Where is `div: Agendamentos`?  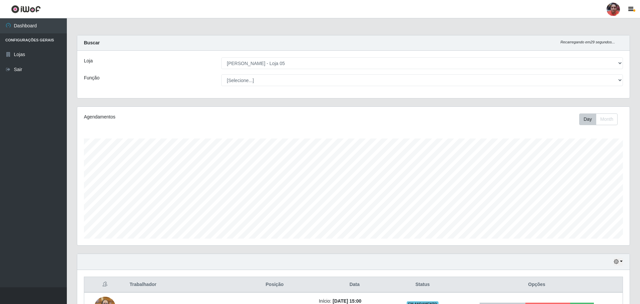 div: Agendamentos is located at coordinates (193, 117).